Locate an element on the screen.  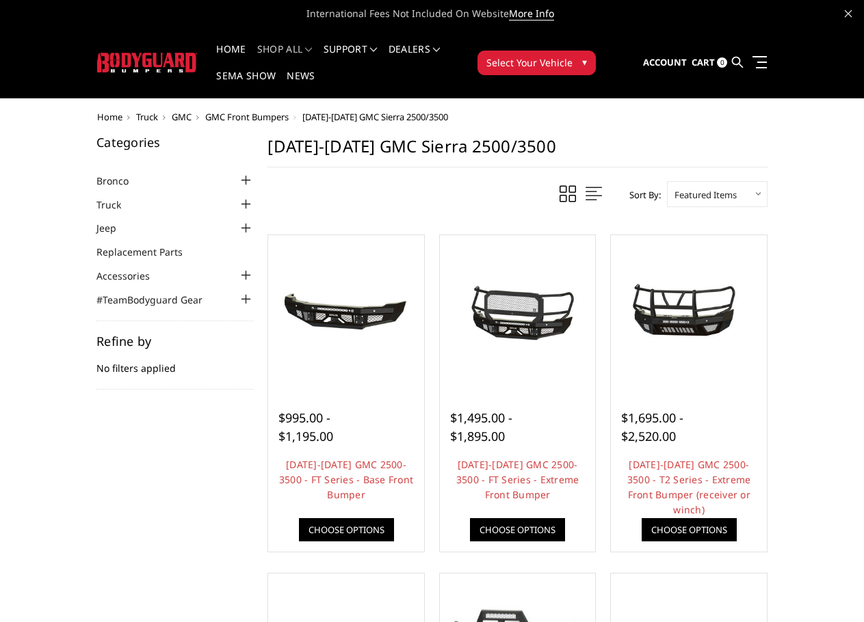
a: 2024-2026 GMC 2500-3500 - T2 Series - Extreme Front Bumper (receiver or winch) 2024-2026 GMC 2500... is located at coordinates (689, 313).